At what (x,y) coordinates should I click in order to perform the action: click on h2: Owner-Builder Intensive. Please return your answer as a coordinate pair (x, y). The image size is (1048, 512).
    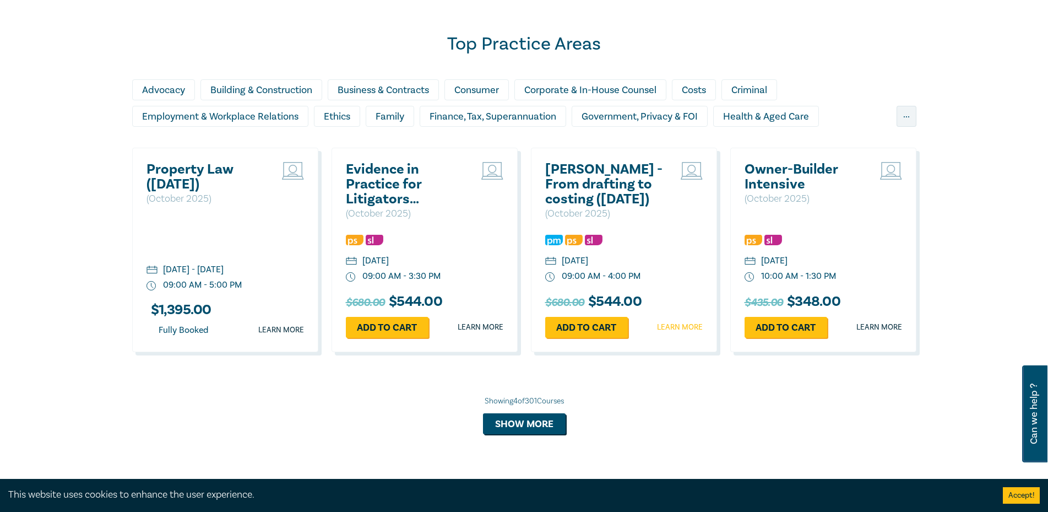
    Looking at the image, I should click on (804, 177).